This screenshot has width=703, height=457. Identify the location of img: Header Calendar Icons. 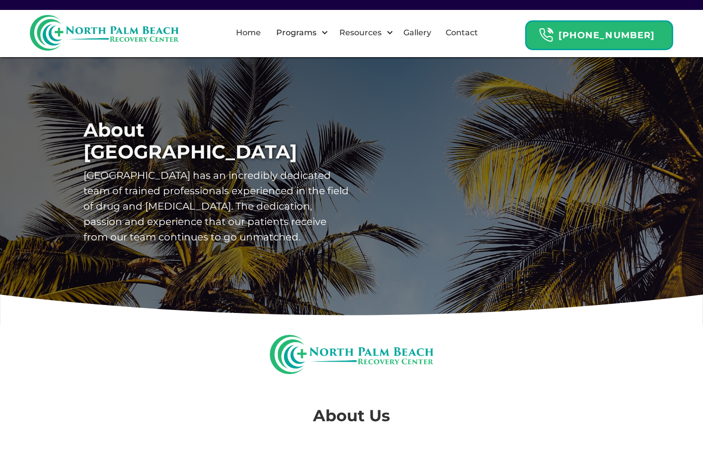
(546, 35).